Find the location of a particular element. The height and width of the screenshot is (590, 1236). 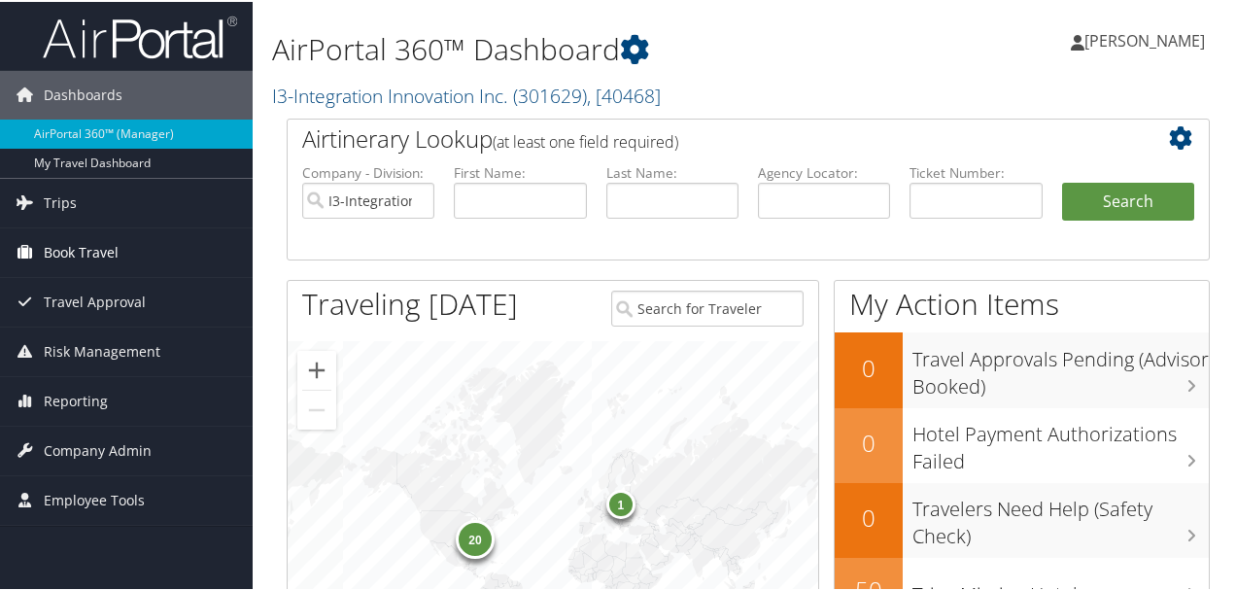

span: (at least one field required) is located at coordinates (585, 140).